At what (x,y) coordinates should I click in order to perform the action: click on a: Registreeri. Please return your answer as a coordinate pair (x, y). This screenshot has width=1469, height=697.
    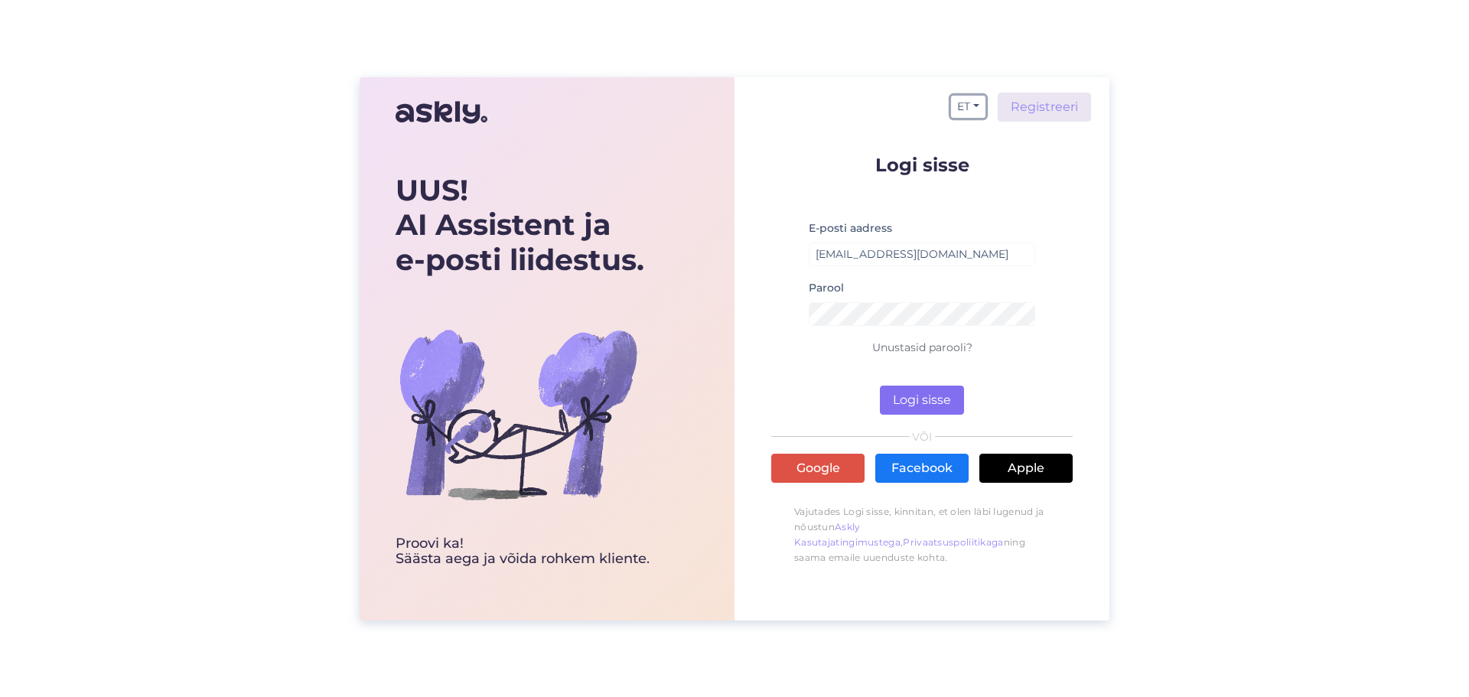
    Looking at the image, I should click on (1044, 107).